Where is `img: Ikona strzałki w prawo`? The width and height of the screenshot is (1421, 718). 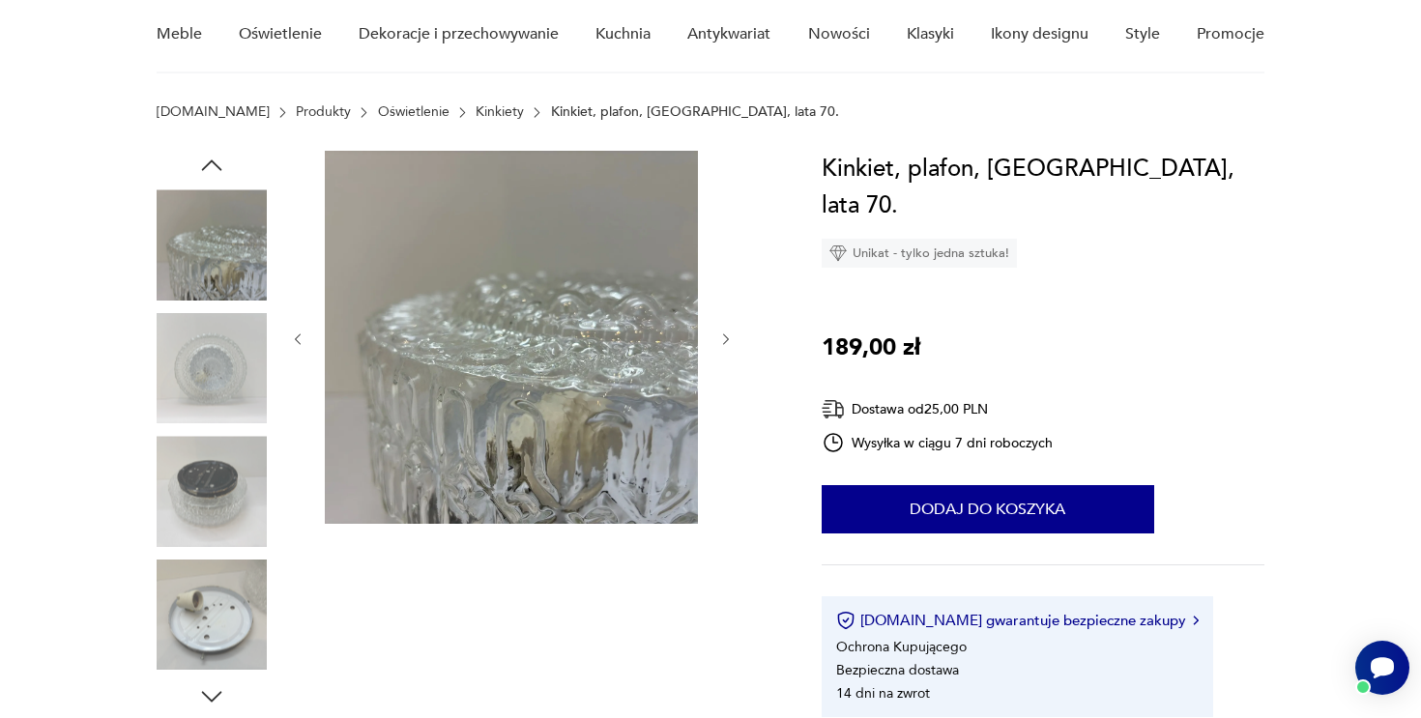 img: Ikona strzałki w prawo is located at coordinates (1196, 621).